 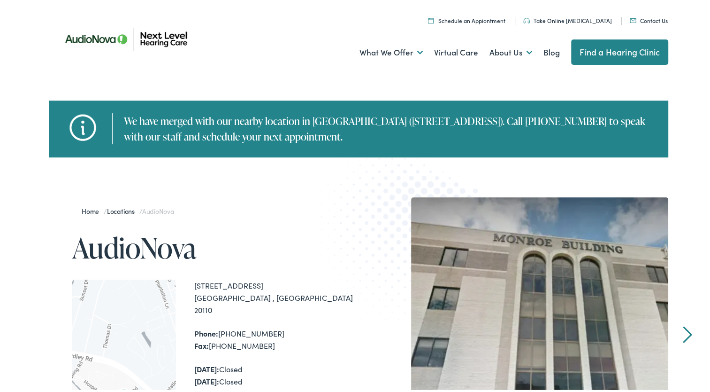 I want to click on a: Schedule an Appiontment, so click(x=467, y=18).